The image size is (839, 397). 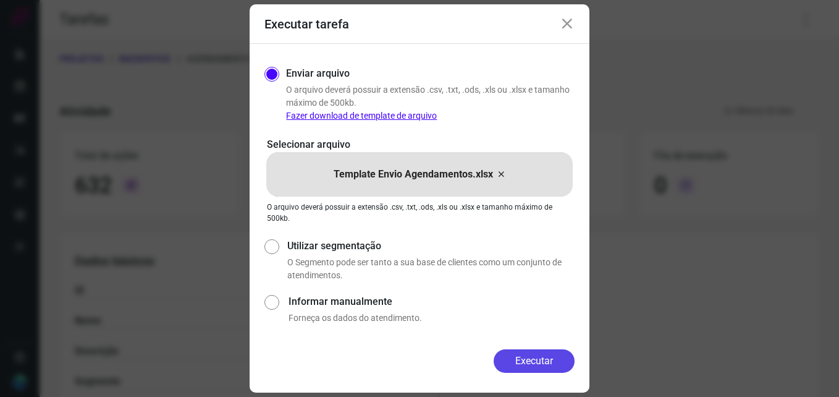 I want to click on p: Forneça os dados do atendimento., so click(x=431, y=318).